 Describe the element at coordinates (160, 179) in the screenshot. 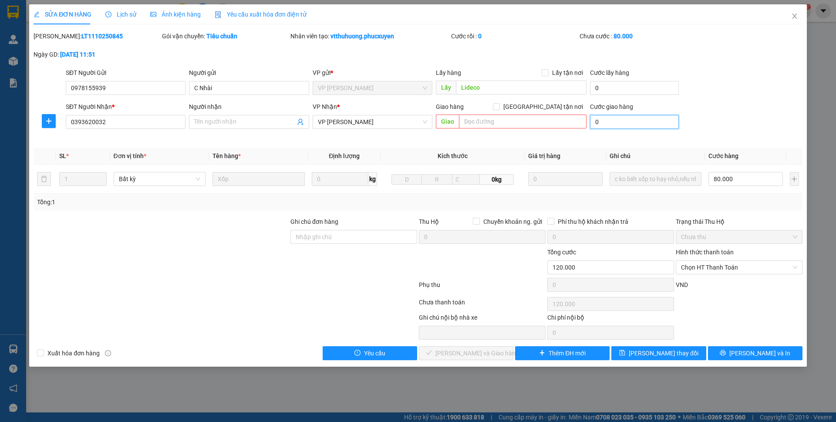

I see `span: Bất kỳ` at that location.